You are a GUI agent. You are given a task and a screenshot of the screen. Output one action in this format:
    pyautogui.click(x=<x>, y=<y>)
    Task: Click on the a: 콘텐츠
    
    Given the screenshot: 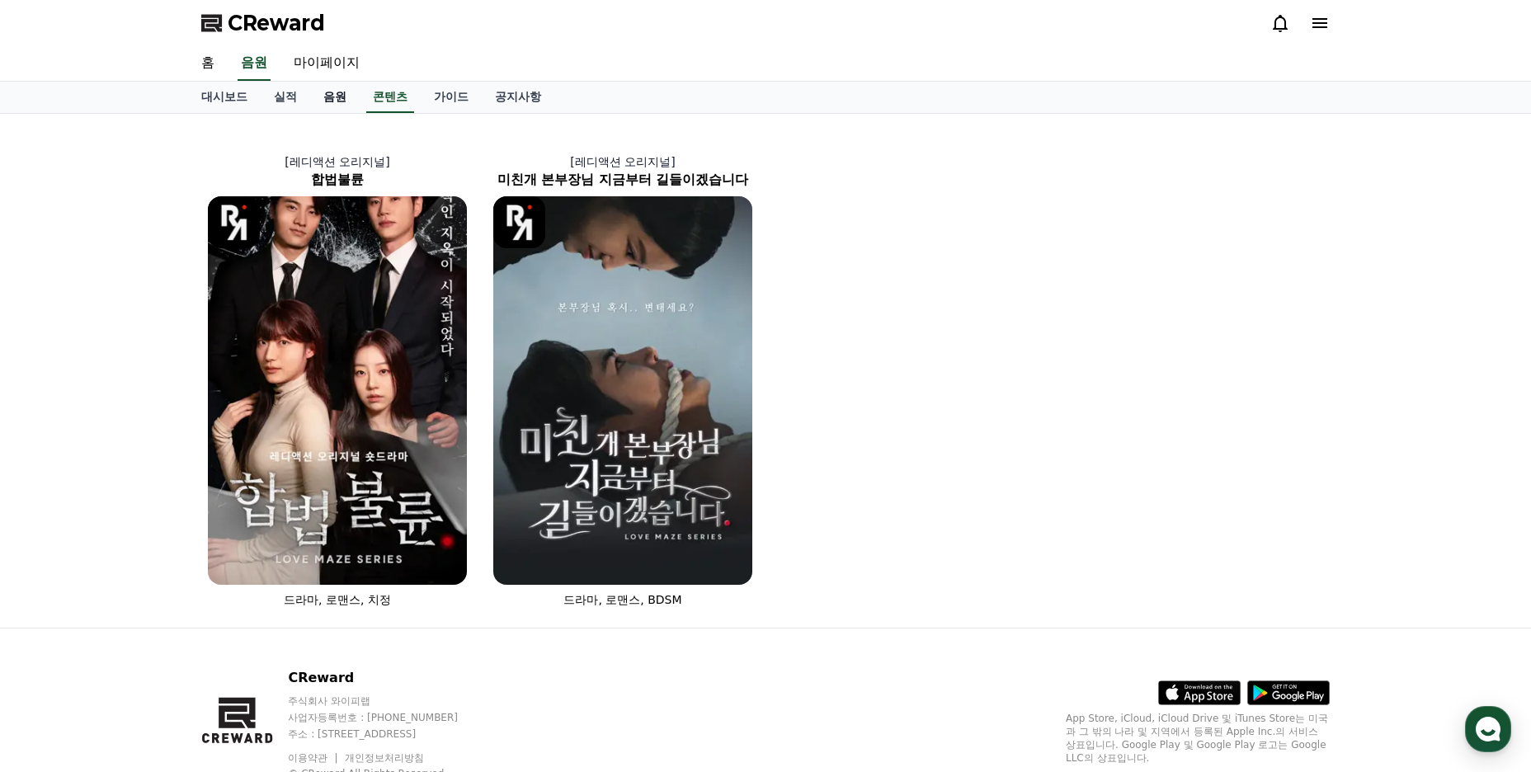 What is the action you would take?
    pyautogui.click(x=390, y=97)
    